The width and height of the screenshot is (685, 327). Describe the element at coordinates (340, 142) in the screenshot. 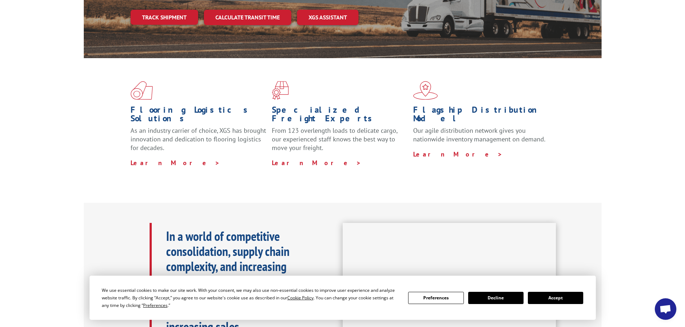

I see `p: From 123 overlength loads to delicate cargo, our experienced staff knows the best way to move you...` at that location.